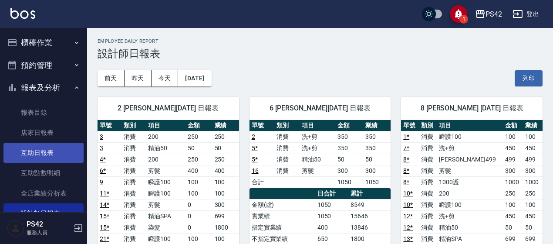 The height and width of the screenshot is (244, 553). Describe the element at coordinates (369, 204) in the screenshot. I see `td: 8549` at that location.